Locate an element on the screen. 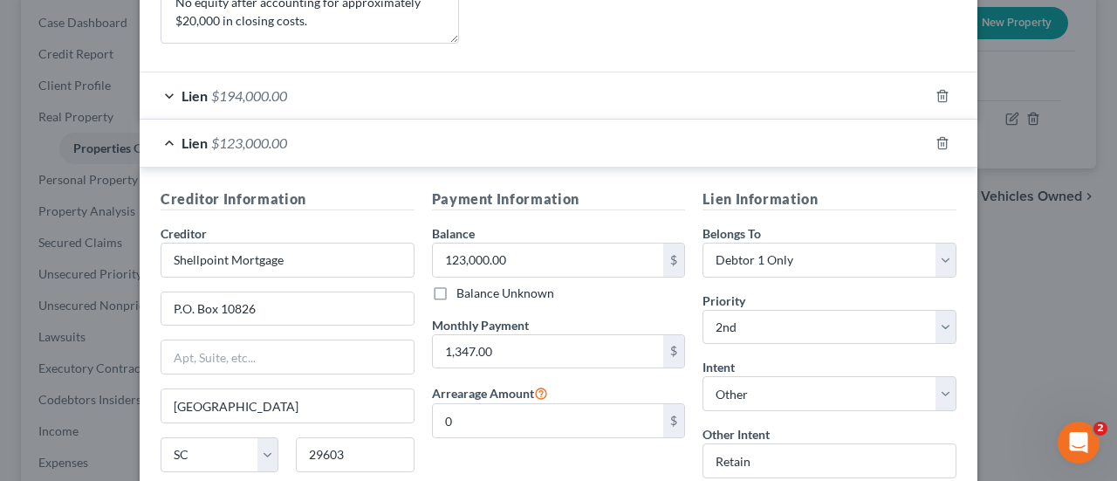 The height and width of the screenshot is (481, 1117). h5: Creditor Information is located at coordinates (287, 199).